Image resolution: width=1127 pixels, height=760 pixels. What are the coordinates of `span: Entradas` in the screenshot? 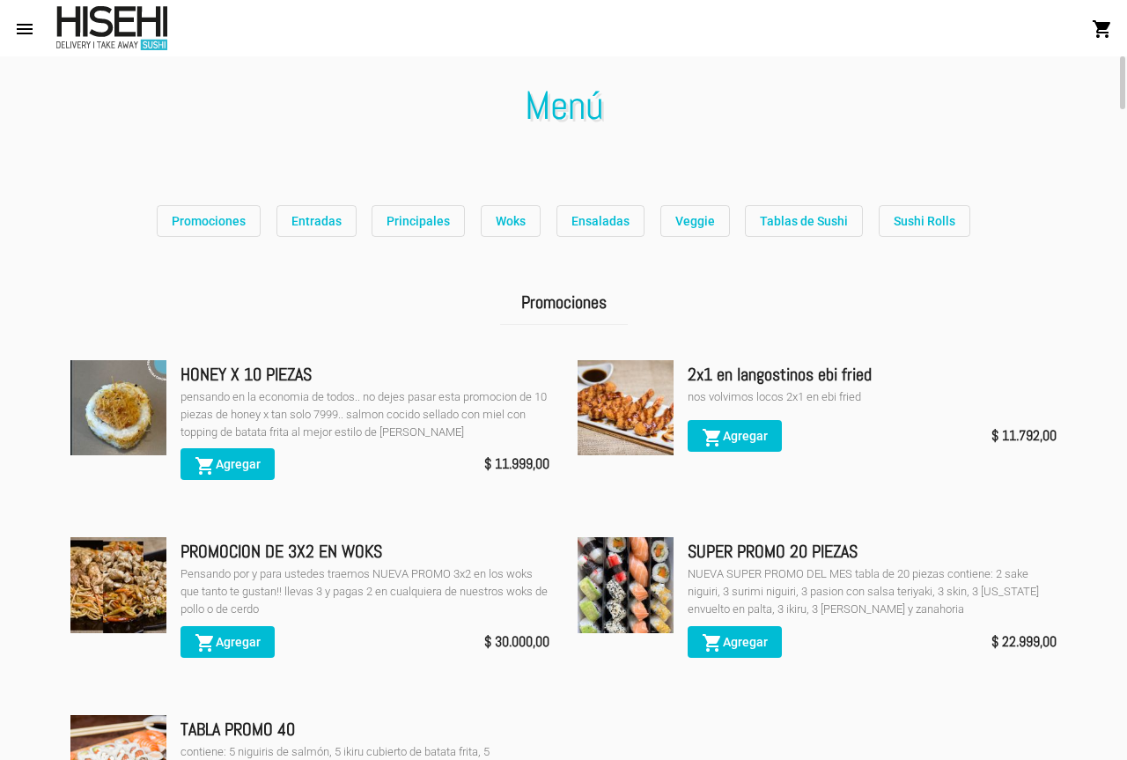 It's located at (316, 221).